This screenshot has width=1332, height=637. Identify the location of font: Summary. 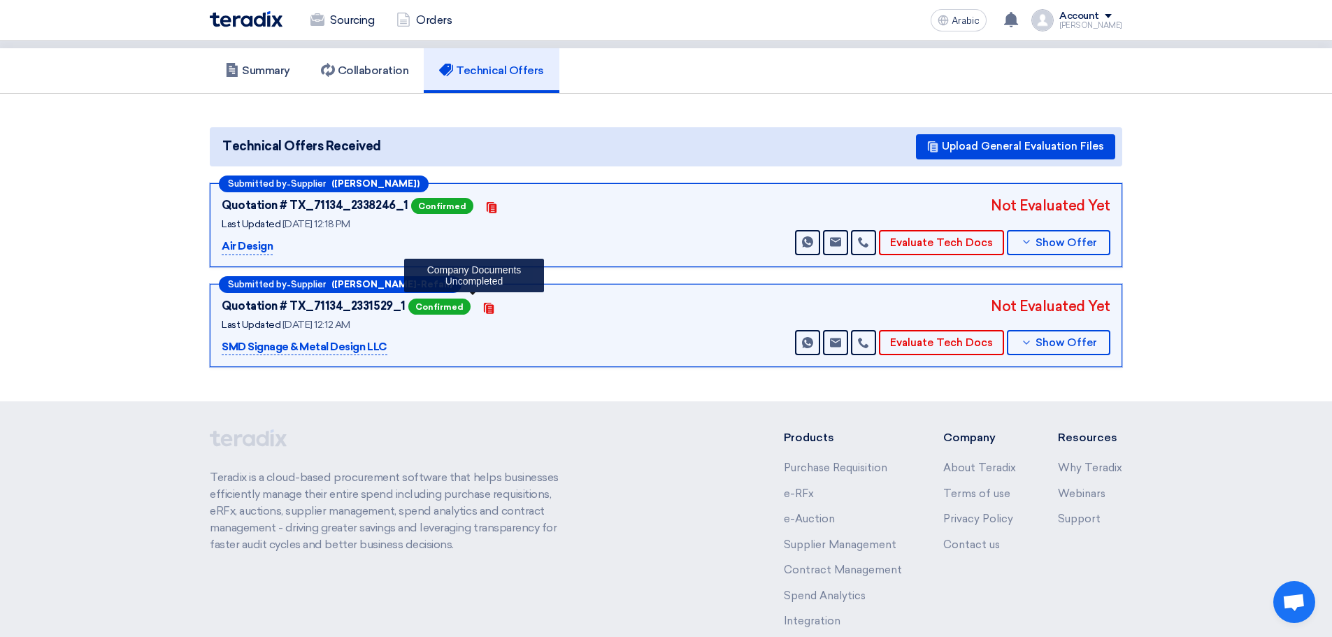
(266, 70).